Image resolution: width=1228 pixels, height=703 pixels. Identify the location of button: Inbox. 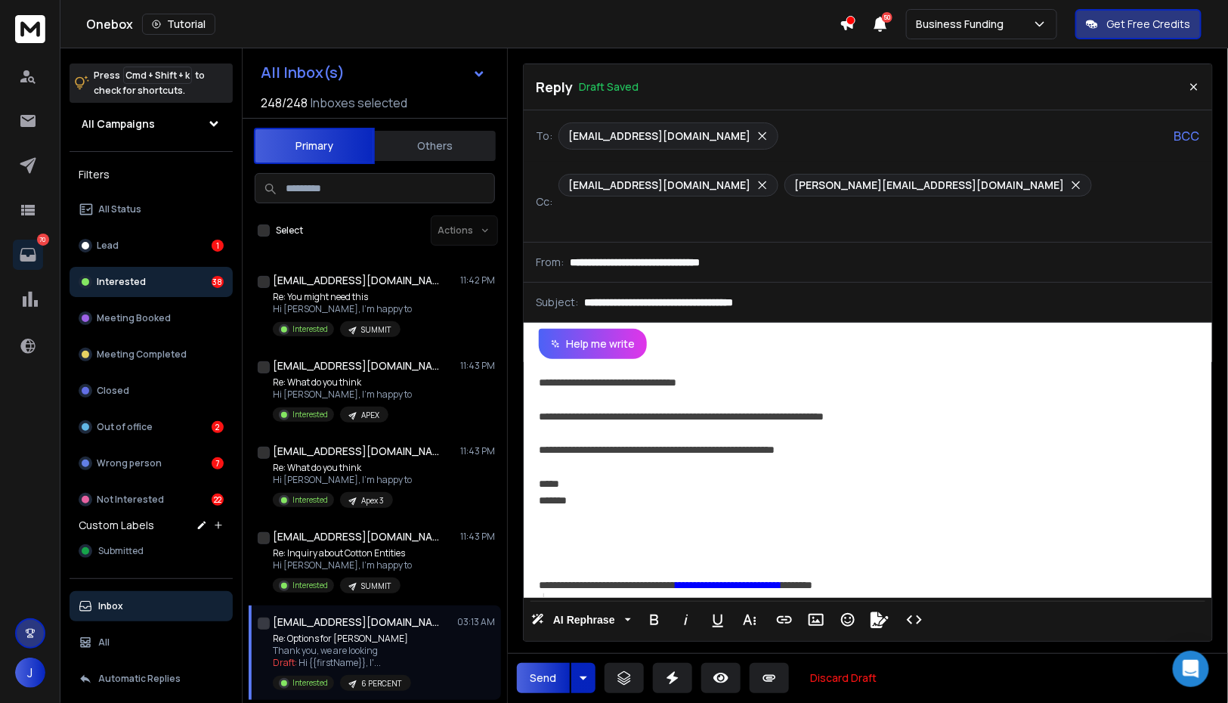
(151, 606).